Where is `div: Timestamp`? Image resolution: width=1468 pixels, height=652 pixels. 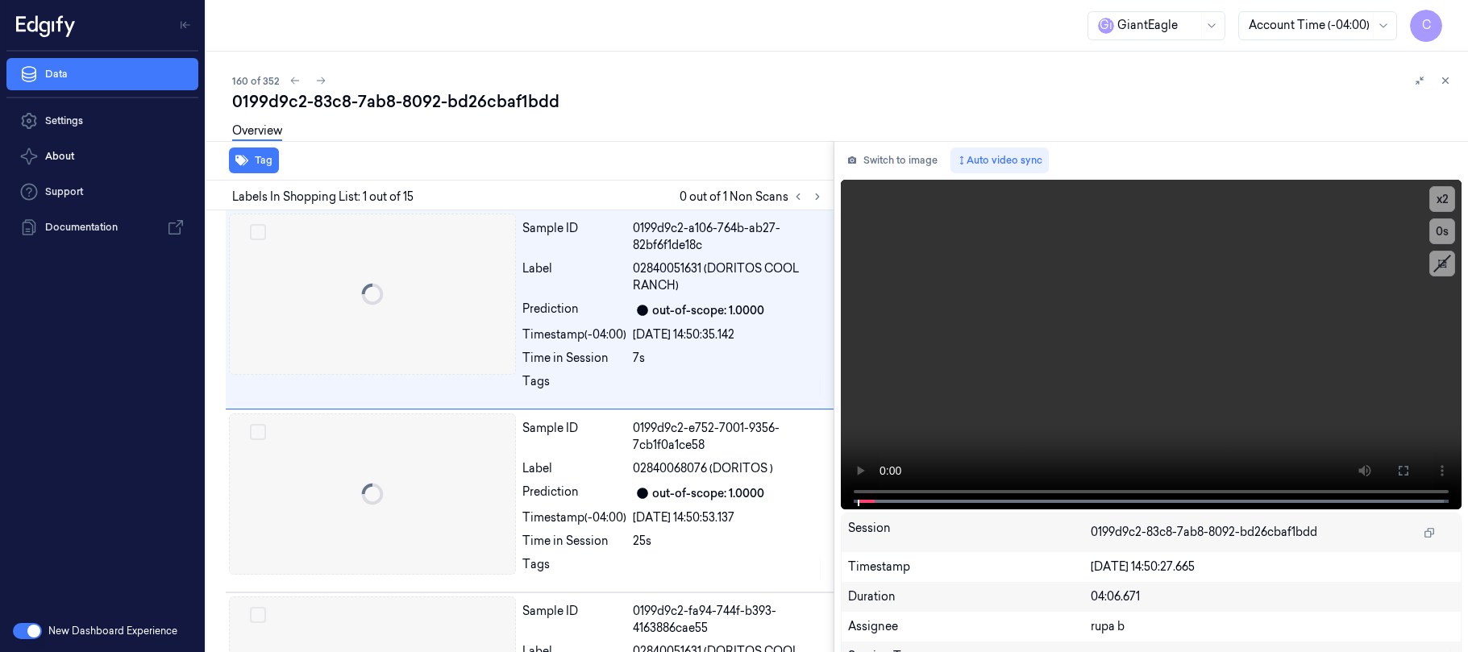
div: Timestamp is located at coordinates (969, 567).